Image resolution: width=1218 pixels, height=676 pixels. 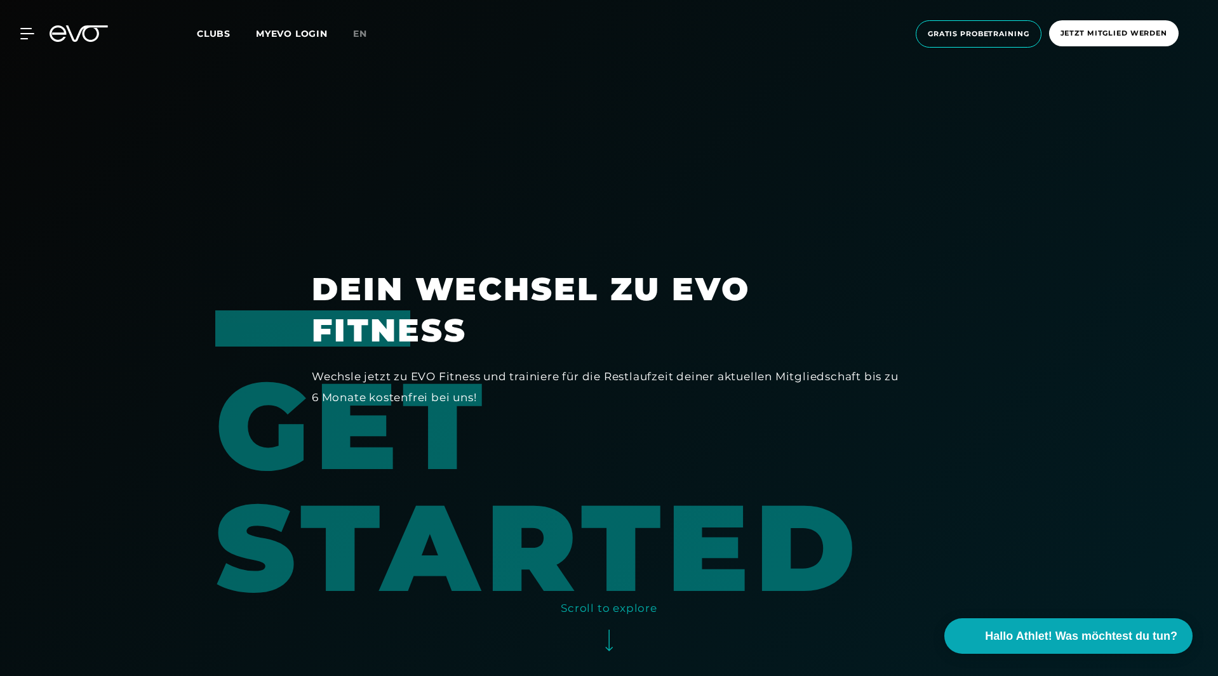 What do you see at coordinates (368, 34) in the screenshot?
I see `a: en` at bounding box center [368, 34].